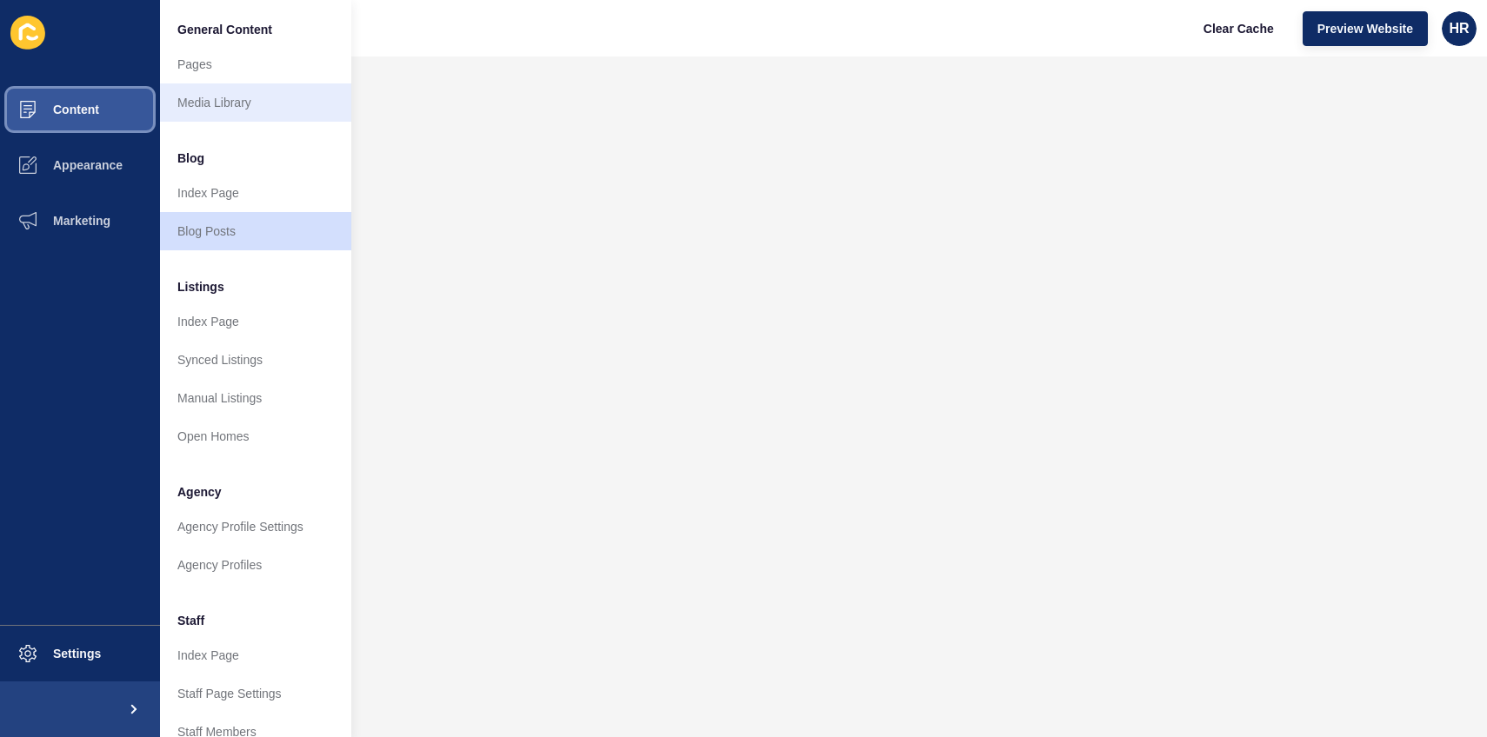  Describe the element at coordinates (1365, 29) in the screenshot. I see `span: Preview Website` at that location.